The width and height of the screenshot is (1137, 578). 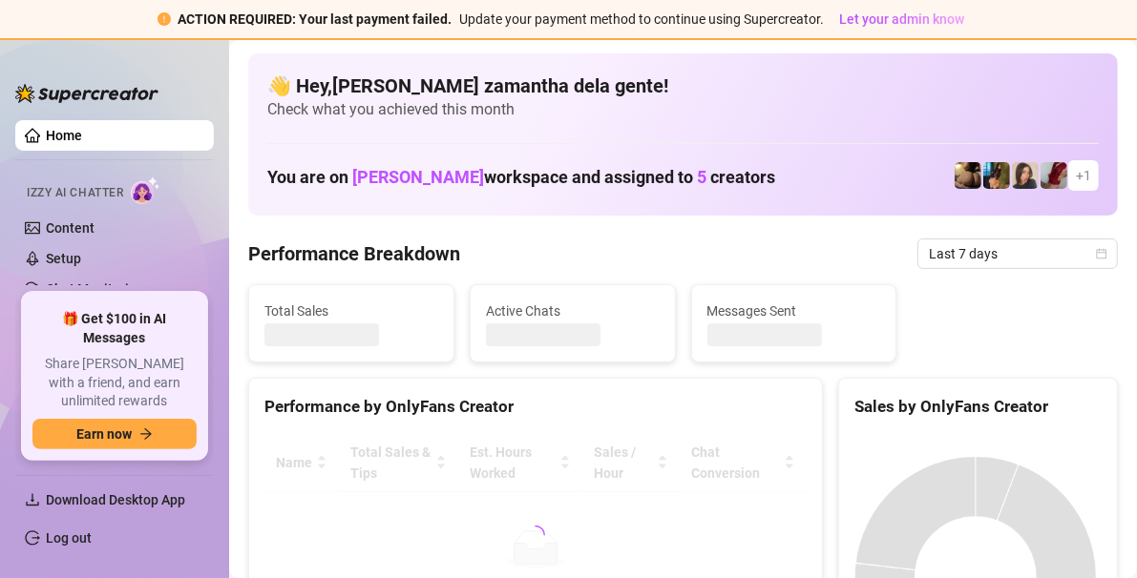 I want to click on button: Earn nowarrow-right, so click(x=115, y=434).